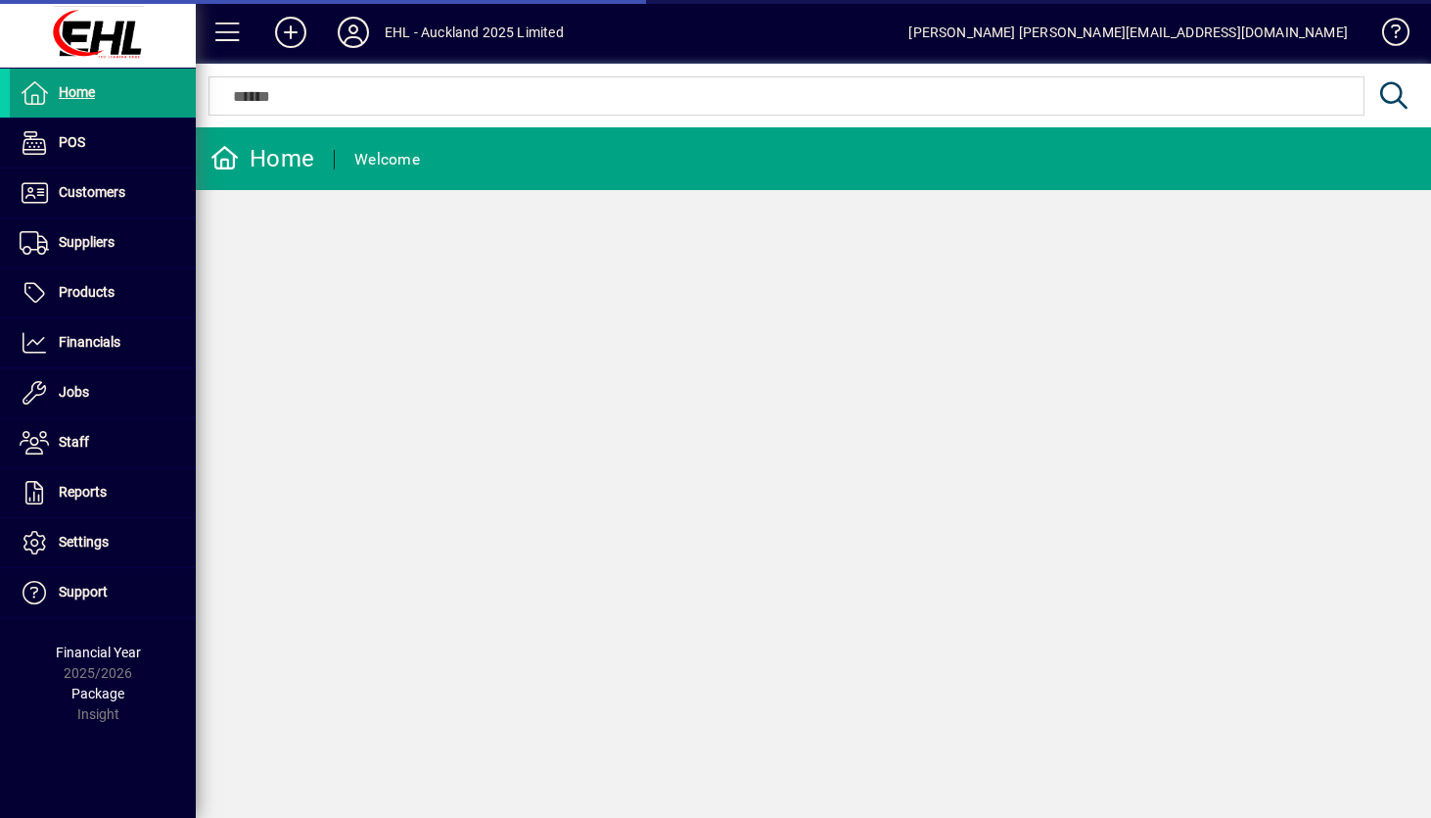  I want to click on a: Support, so click(103, 592).